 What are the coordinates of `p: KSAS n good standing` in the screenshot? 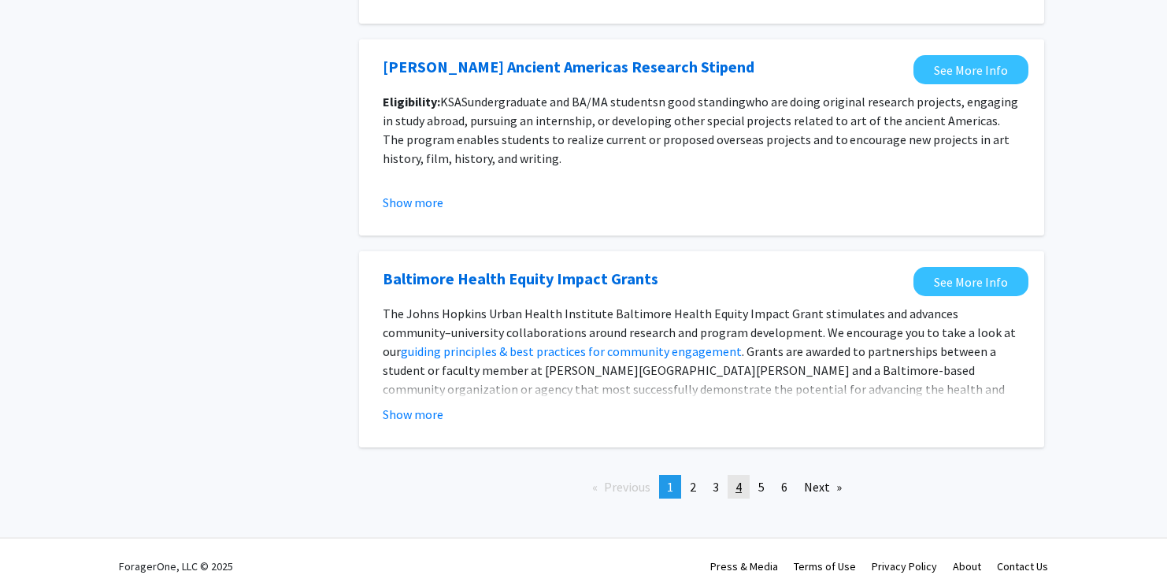 It's located at (701, 130).